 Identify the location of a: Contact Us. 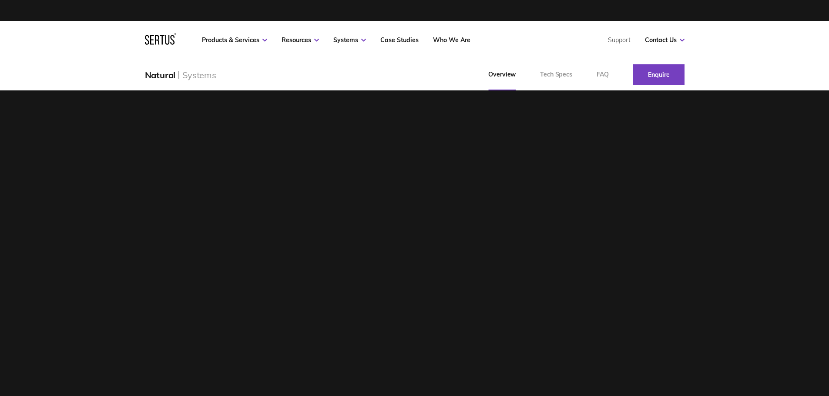
(664, 40).